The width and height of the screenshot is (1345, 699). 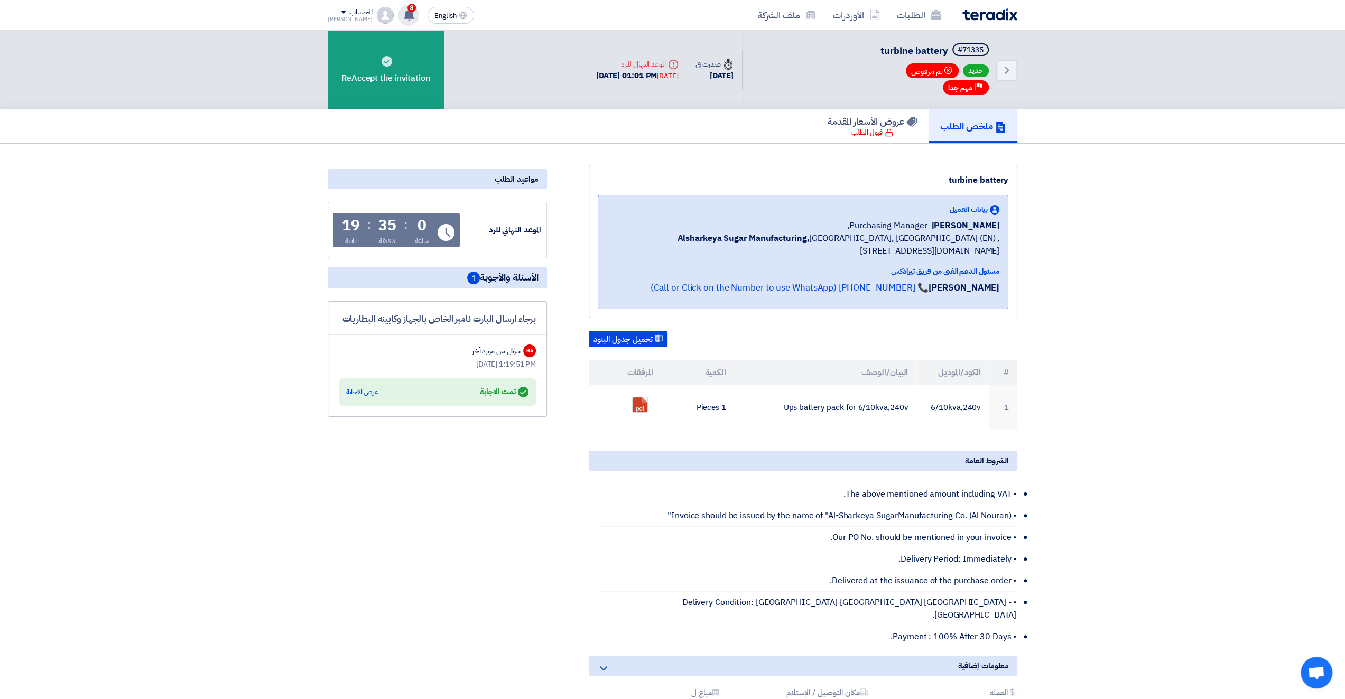 I want to click on div: عرض الاجابة, so click(x=362, y=392).